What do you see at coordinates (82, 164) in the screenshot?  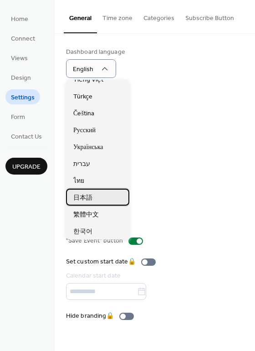 I see `span: עברית` at bounding box center [82, 164].